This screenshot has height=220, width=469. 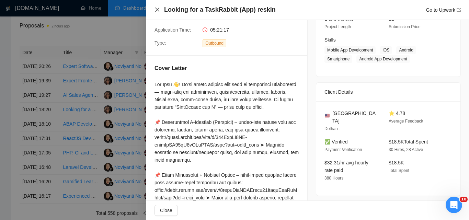 What do you see at coordinates (388, 92) in the screenshot?
I see `div: Client Details` at bounding box center [388, 92].